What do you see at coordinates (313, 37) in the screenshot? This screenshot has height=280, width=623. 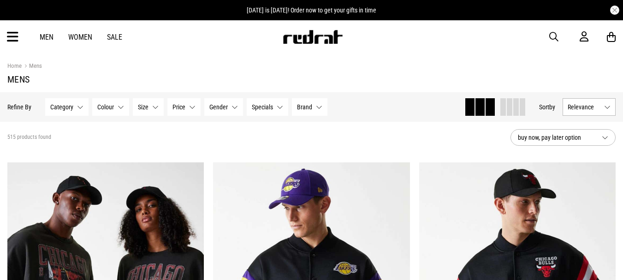 I see `img: Redrat logo` at bounding box center [313, 37].